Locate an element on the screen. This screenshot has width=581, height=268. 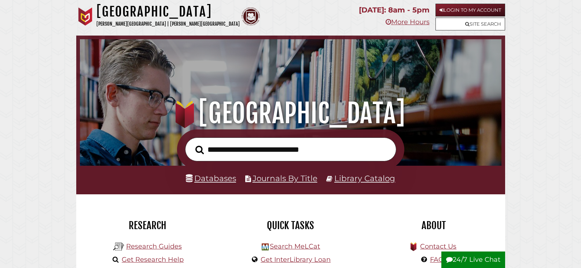
a: Databases is located at coordinates (211, 178).